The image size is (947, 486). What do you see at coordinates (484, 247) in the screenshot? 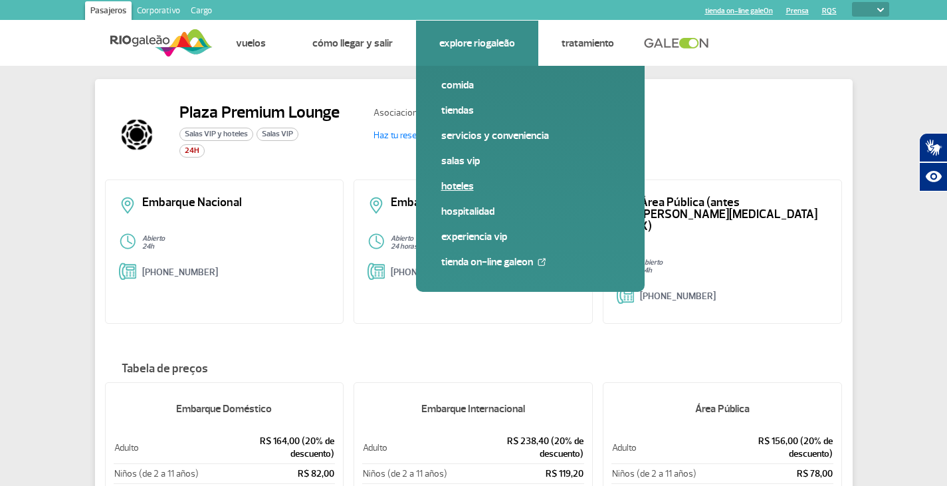
I see `p: 24 horas` at bounding box center [484, 247].